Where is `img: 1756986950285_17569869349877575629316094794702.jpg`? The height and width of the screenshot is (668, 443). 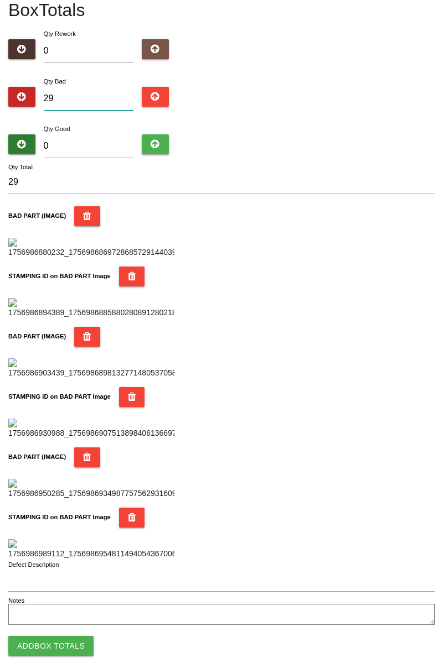 img: 1756986950285_17569869349877575629316094794702.jpg is located at coordinates (91, 489).